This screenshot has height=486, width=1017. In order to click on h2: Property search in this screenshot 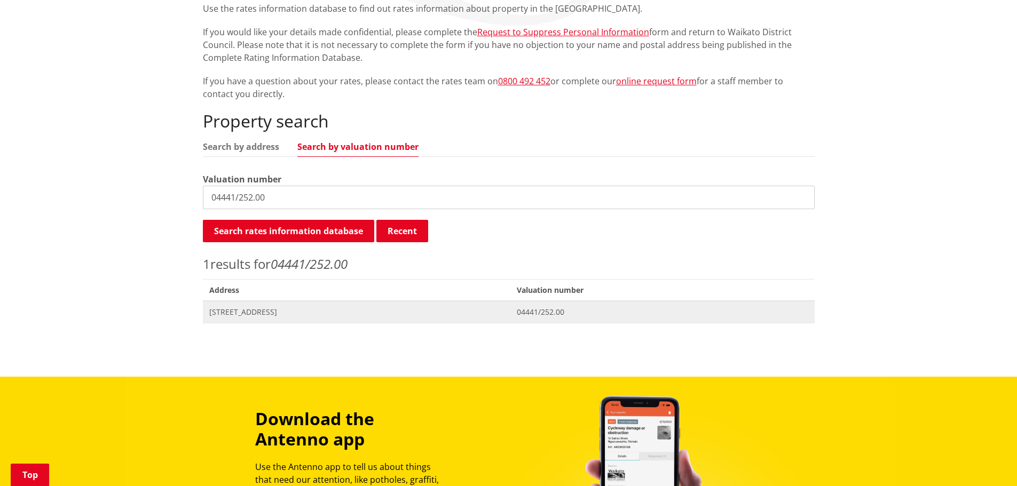, I will do `click(509, 121)`.